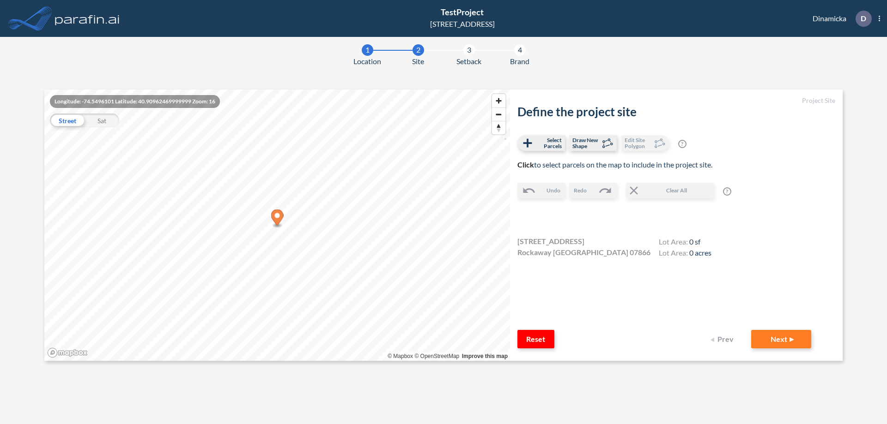 This screenshot has height=424, width=887. Describe the element at coordinates (367, 50) in the screenshot. I see `div: 1` at that location.